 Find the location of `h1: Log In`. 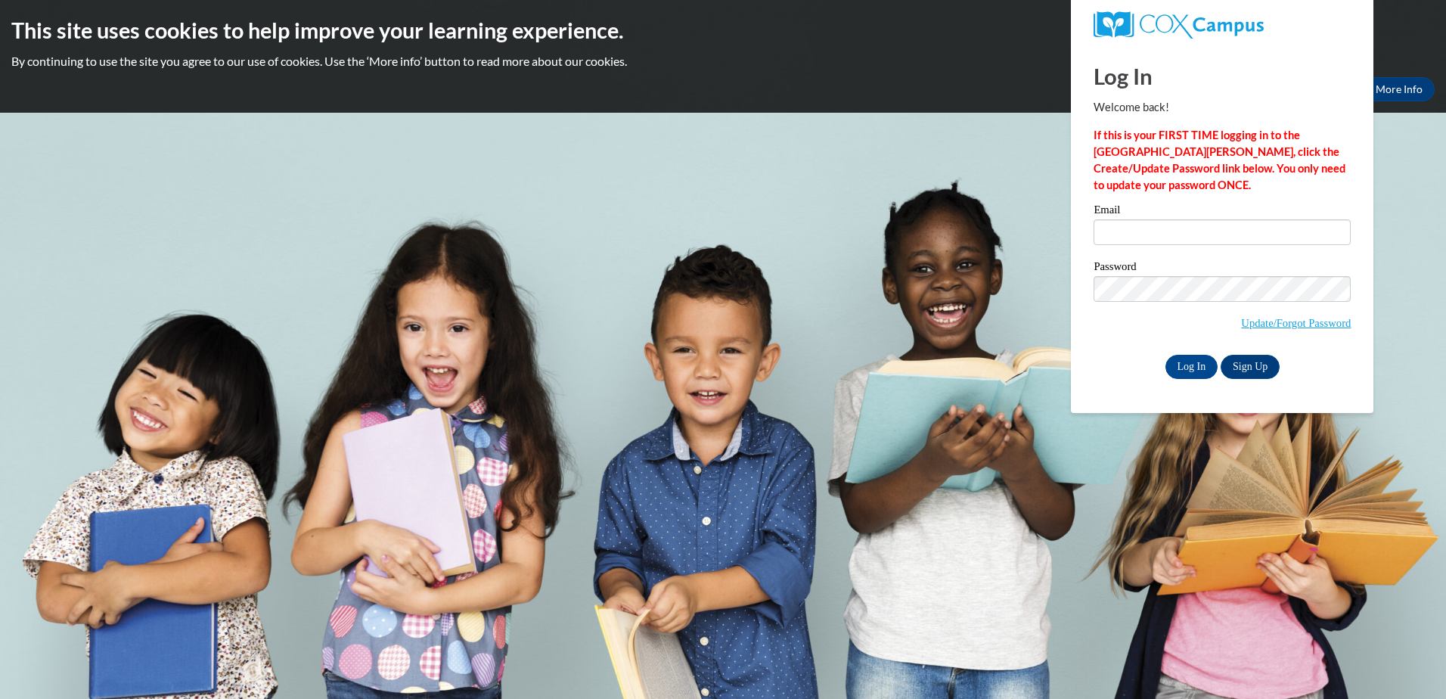

h1: Log In is located at coordinates (1223, 76).